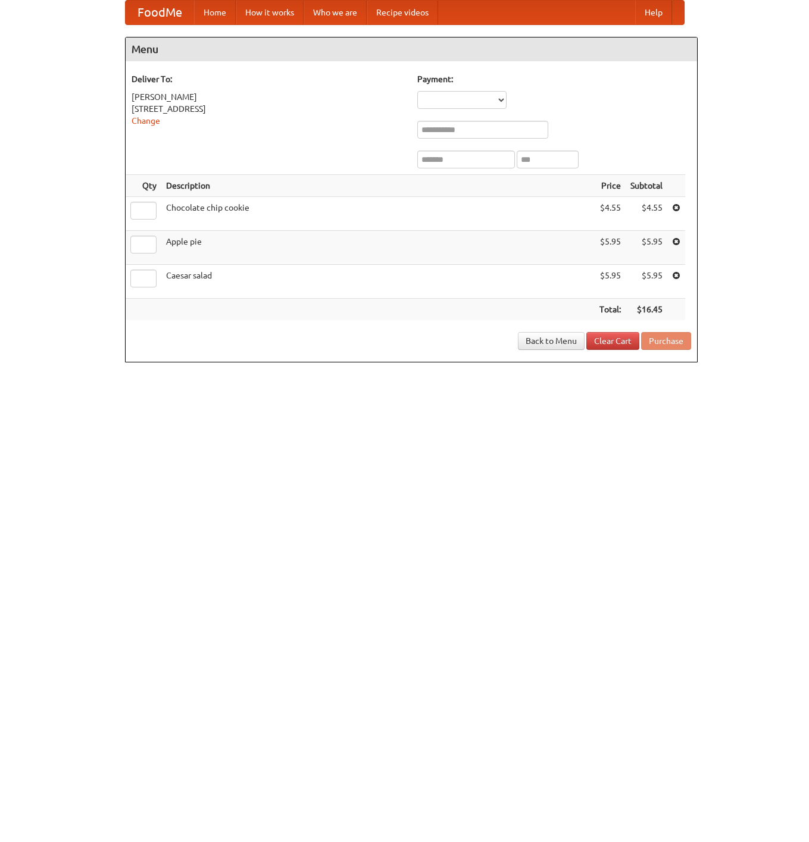 The height and width of the screenshot is (842, 809). I want to click on th: Qty, so click(143, 186).